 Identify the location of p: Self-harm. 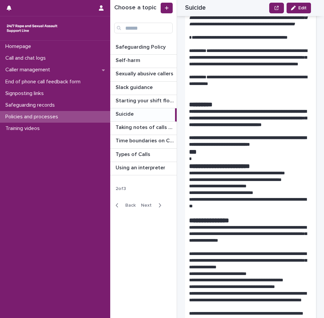
(129, 60).